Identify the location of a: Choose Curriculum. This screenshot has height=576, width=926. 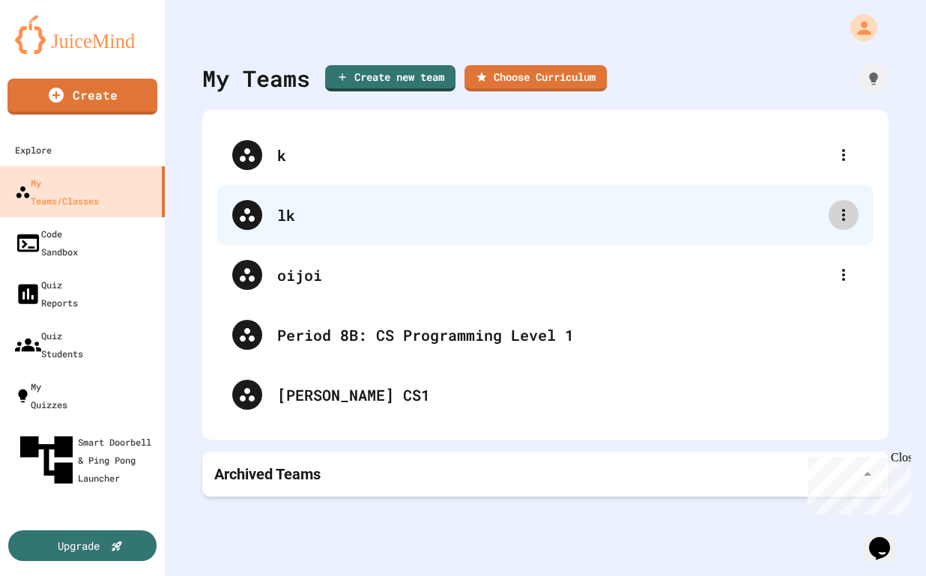
(536, 78).